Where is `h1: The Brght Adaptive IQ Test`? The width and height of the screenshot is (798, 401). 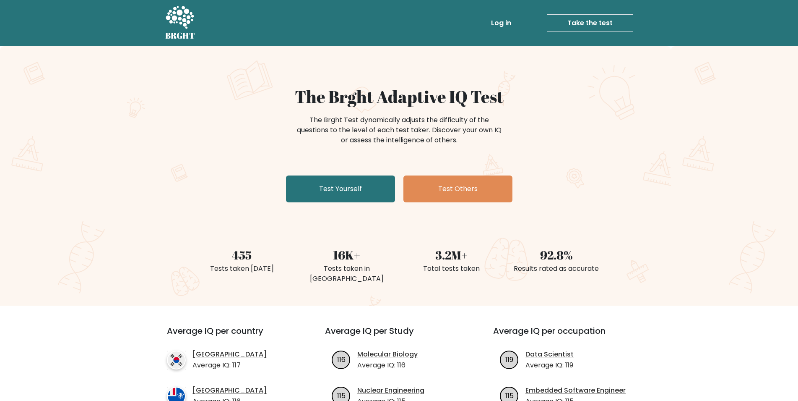 h1: The Brght Adaptive IQ Test is located at coordinates (399, 96).